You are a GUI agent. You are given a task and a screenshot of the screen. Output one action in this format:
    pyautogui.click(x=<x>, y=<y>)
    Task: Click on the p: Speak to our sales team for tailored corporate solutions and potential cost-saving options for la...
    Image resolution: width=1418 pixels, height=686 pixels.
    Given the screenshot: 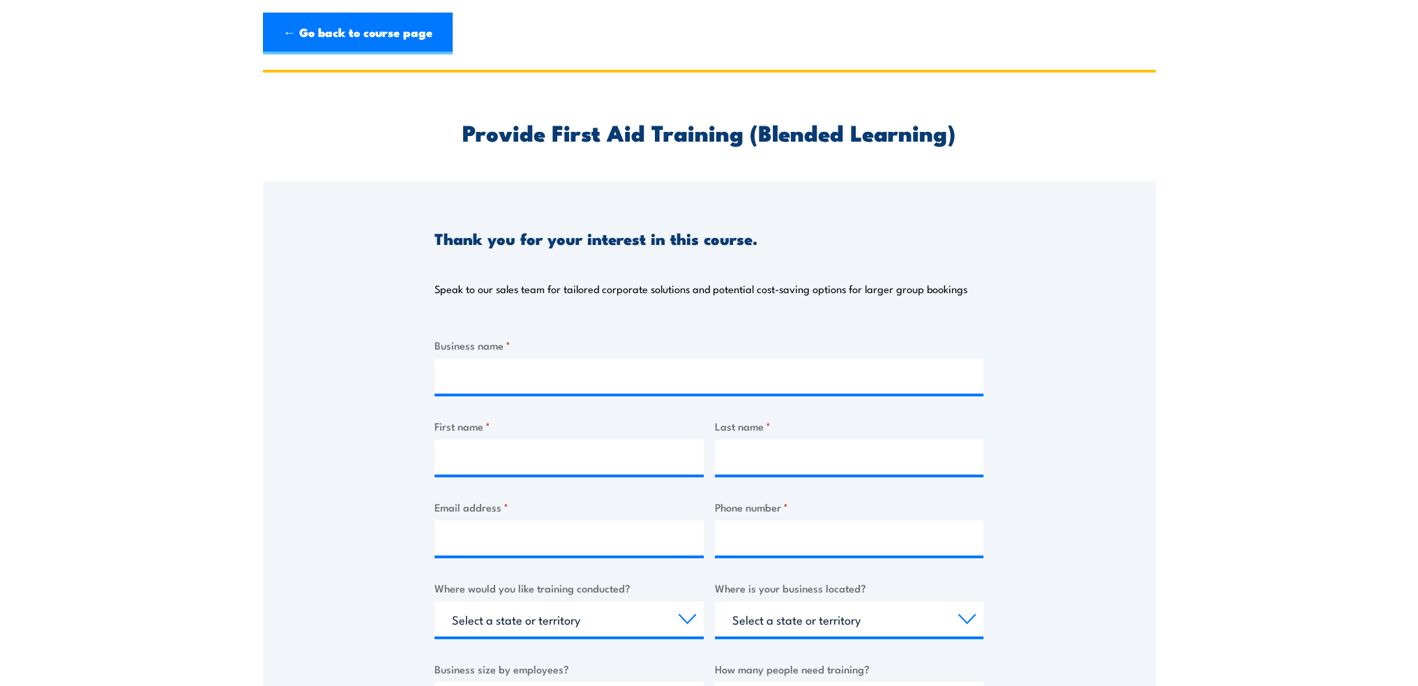 What is the action you would take?
    pyautogui.click(x=701, y=289)
    